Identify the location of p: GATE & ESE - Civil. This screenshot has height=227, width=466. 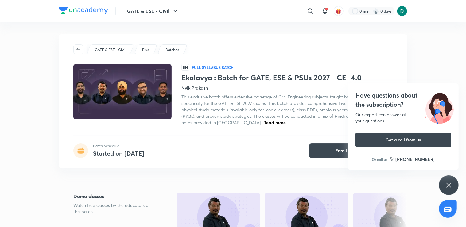
(110, 50).